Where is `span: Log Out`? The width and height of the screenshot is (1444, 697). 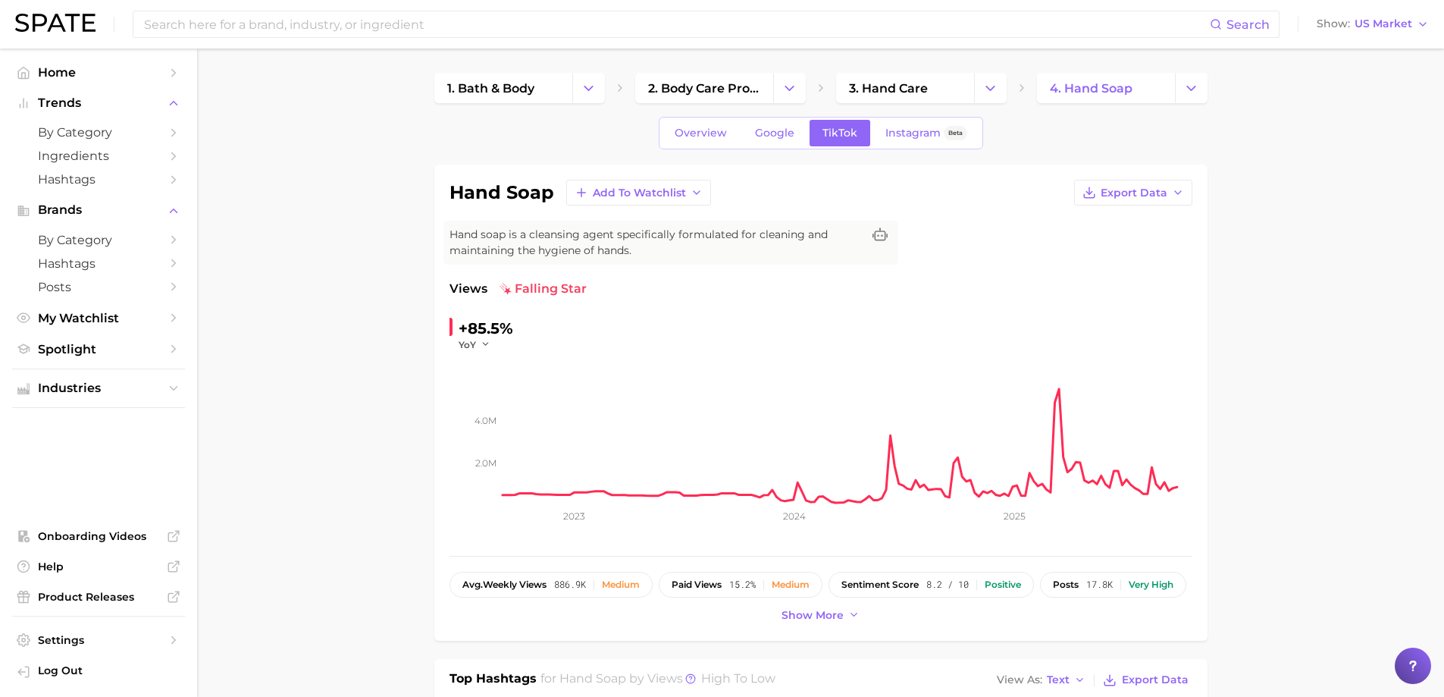 span: Log Out is located at coordinates (105, 670).